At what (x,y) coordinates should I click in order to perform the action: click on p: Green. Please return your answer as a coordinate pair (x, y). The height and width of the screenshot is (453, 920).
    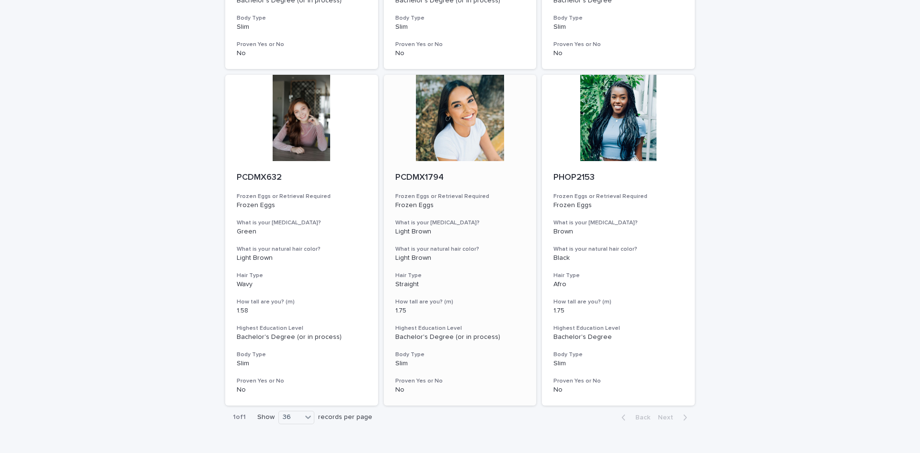
    Looking at the image, I should click on (301, 231).